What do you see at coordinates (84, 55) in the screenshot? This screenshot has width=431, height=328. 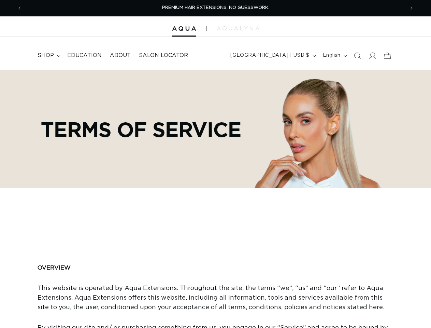 I see `span: Education` at bounding box center [84, 55].